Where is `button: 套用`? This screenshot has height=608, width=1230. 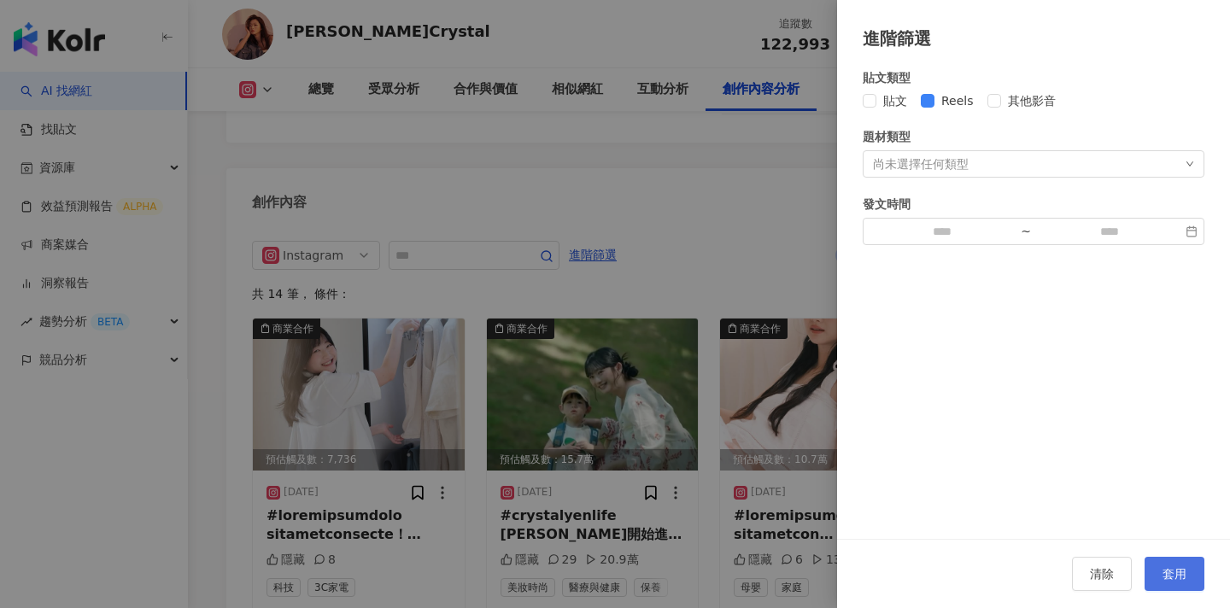
button: 套用 is located at coordinates (1175, 574).